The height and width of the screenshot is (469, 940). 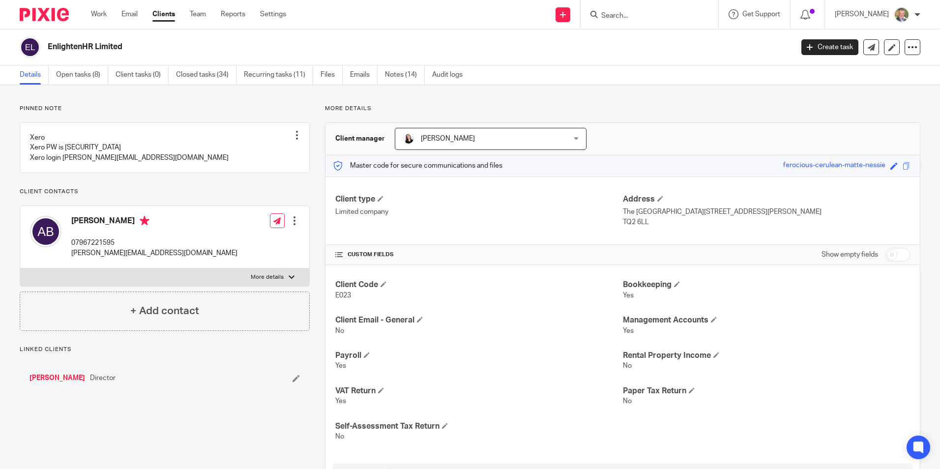 I want to click on h4: Client Code, so click(x=479, y=285).